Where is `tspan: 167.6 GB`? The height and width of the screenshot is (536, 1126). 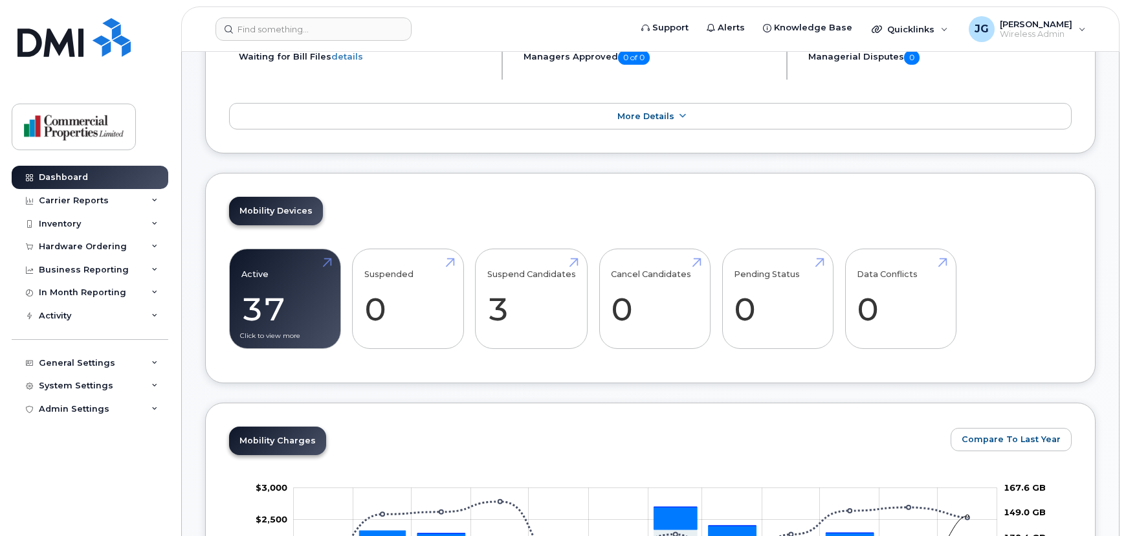 tspan: 167.6 GB is located at coordinates (1025, 487).